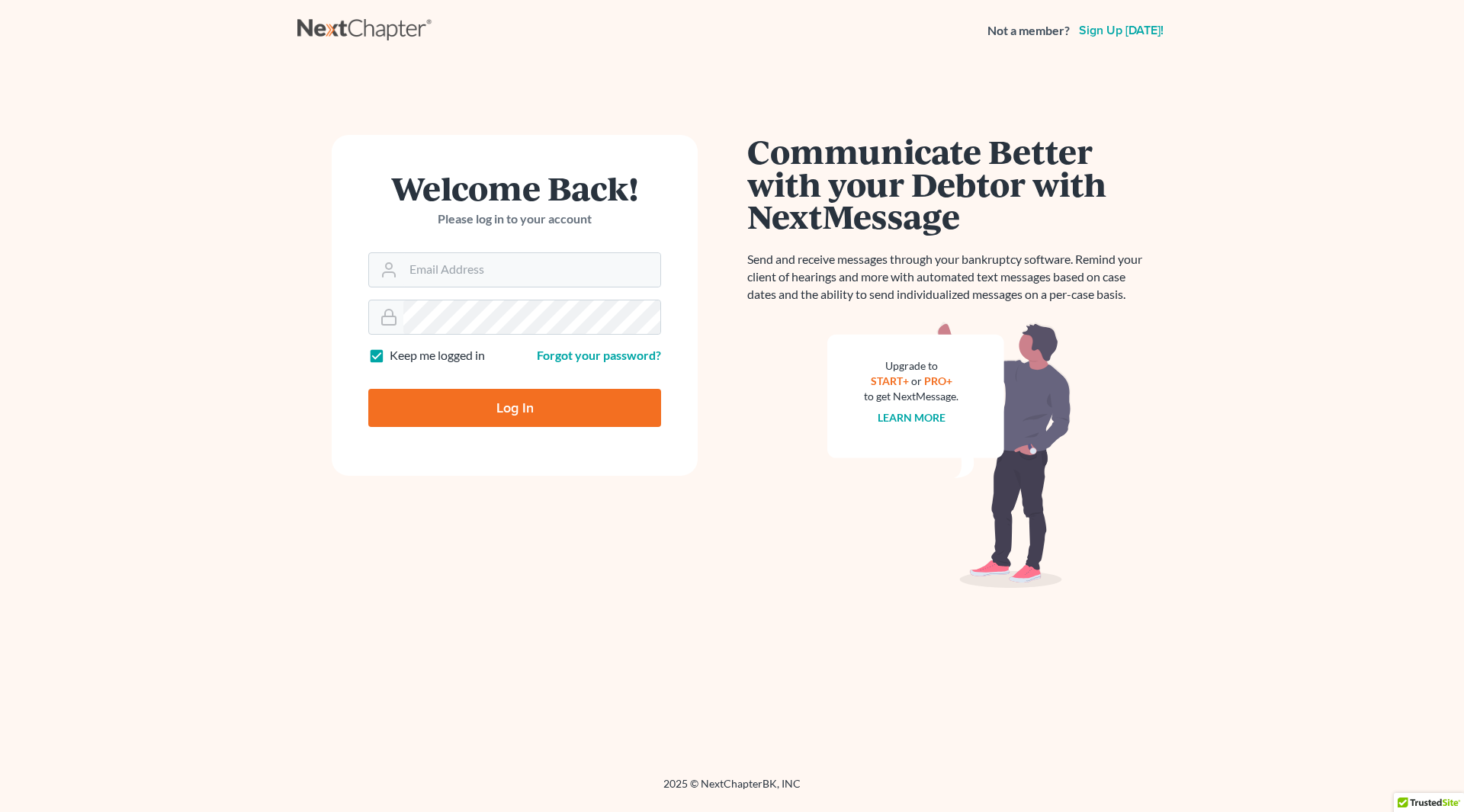 This screenshot has width=1464, height=812. I want to click on input: Email Address, so click(532, 270).